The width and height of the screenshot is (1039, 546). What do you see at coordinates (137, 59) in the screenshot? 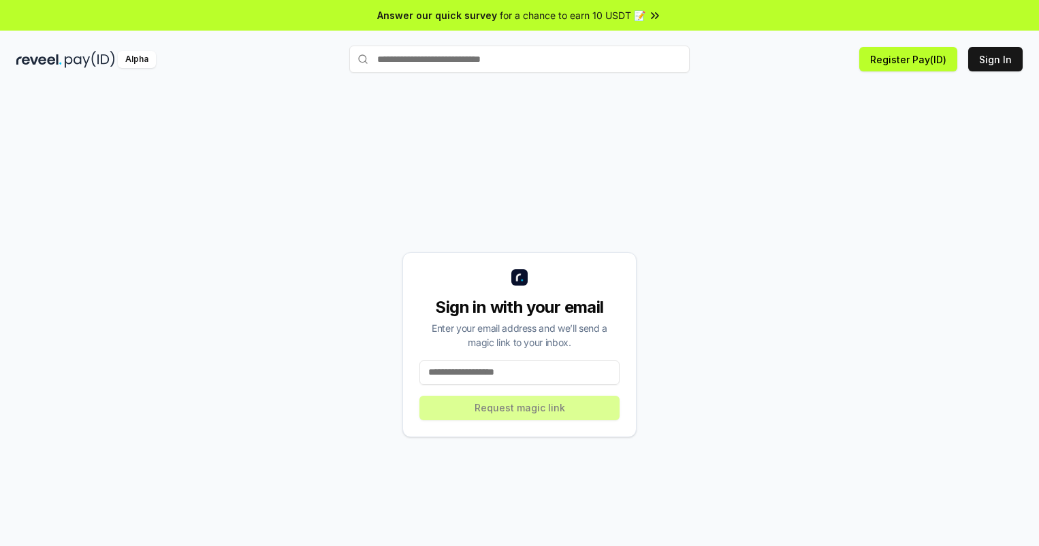
I see `div: Alpha` at bounding box center [137, 59].